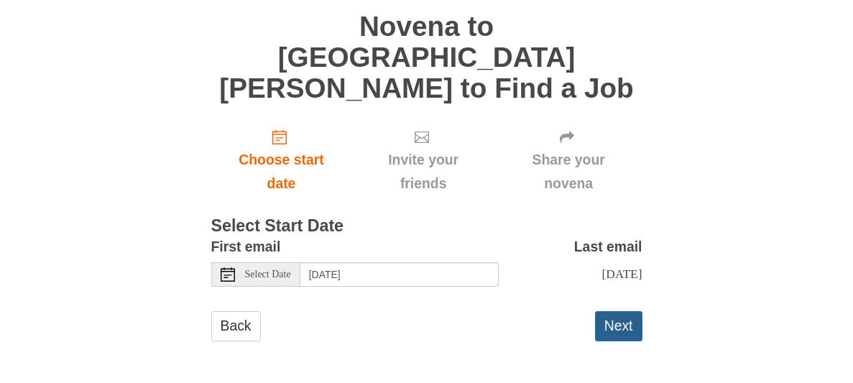 The image size is (853, 383). Describe the element at coordinates (619, 326) in the screenshot. I see `button: Next` at that location.